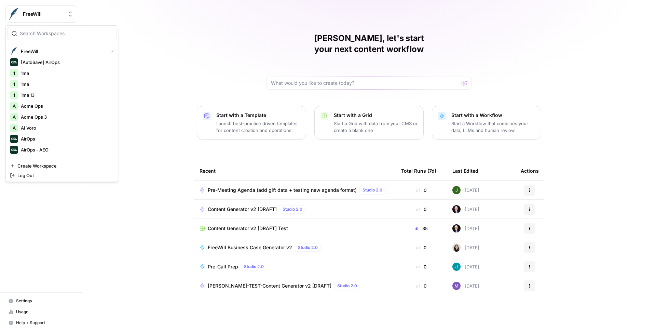 The height and width of the screenshot is (331, 656). What do you see at coordinates (493, 127) in the screenshot?
I see `p: Start a Workflow that combines your data, LLMs and human review` at bounding box center [493, 127].